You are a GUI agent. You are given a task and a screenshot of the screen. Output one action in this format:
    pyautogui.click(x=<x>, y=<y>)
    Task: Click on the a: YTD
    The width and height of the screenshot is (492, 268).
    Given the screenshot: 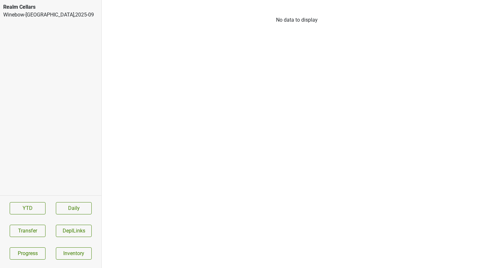 What is the action you would take?
    pyautogui.click(x=27, y=208)
    